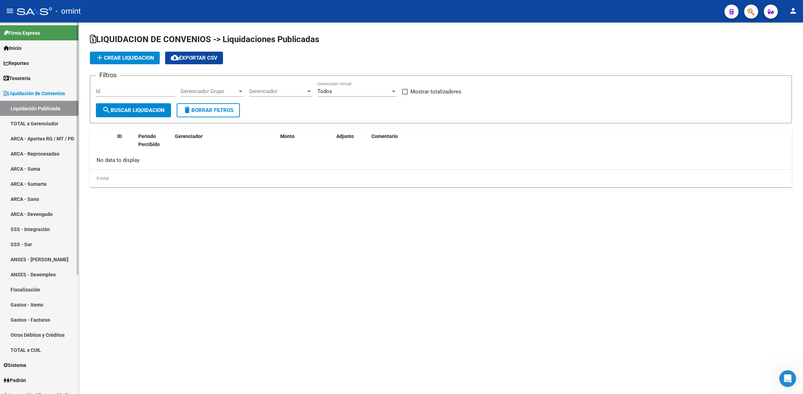 The image size is (803, 394). What do you see at coordinates (17, 78) in the screenshot?
I see `span: Tesorería` at bounding box center [17, 78].